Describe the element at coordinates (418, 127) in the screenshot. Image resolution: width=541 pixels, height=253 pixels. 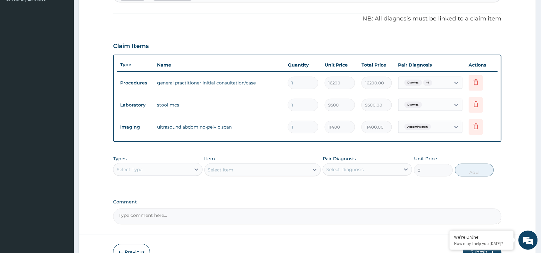
I see `span: Abdominal pain` at that location.